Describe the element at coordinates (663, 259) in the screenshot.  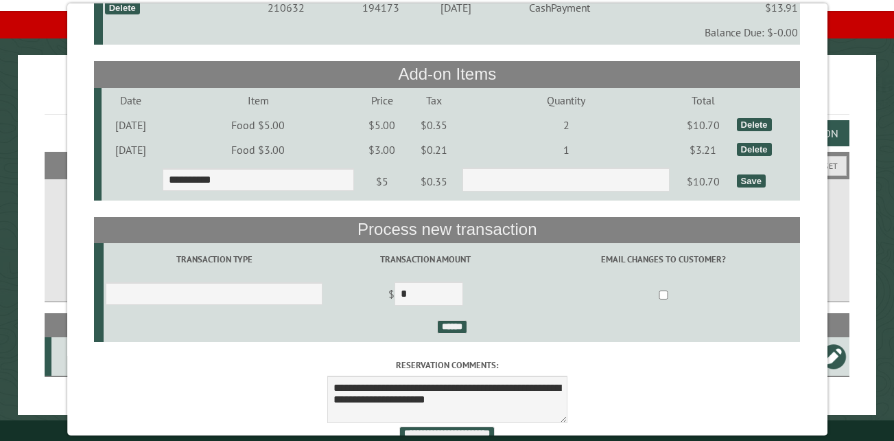
I see `label: Email changes to customer?` at that location.